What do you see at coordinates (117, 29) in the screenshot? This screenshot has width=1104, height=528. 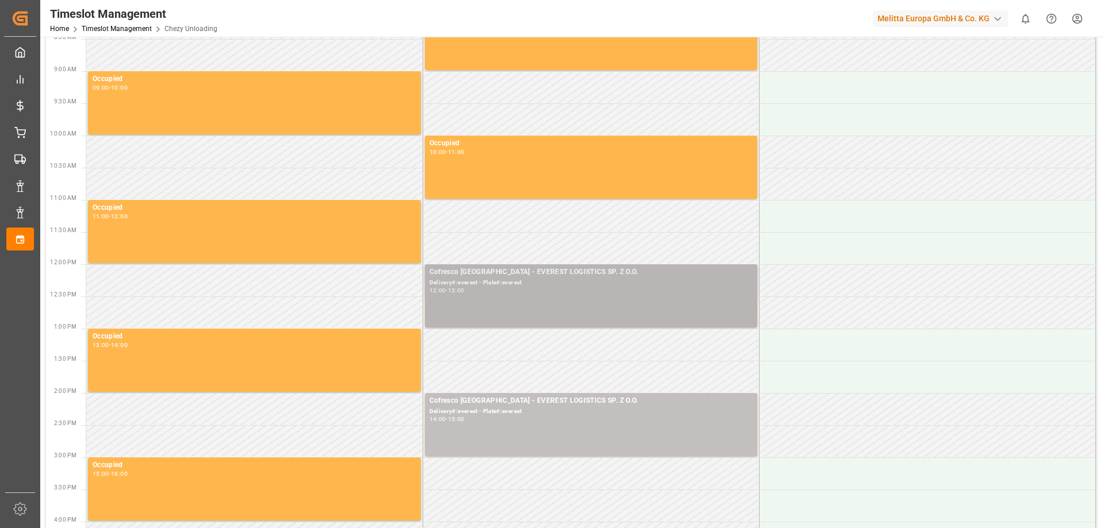 I see `a: Timeslot Management` at bounding box center [117, 29].